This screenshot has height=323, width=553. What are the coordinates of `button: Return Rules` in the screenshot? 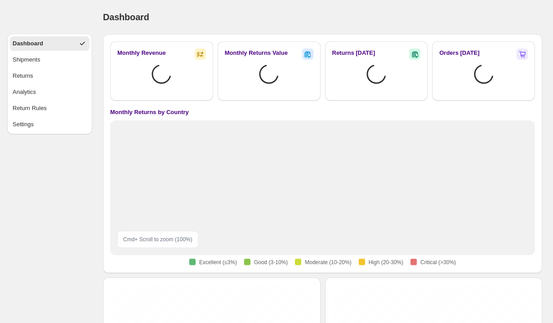 It's located at (49, 108).